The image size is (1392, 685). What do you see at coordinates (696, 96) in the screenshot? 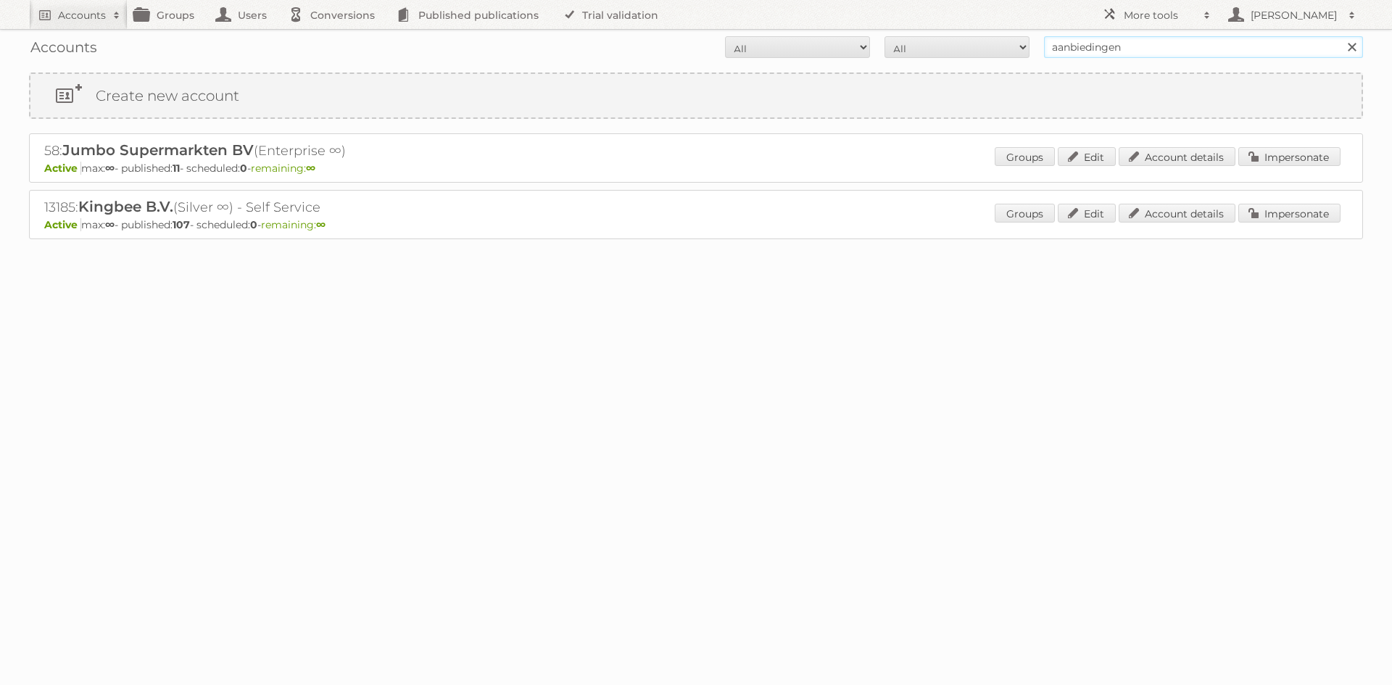
I see `a: Create new account` at bounding box center [696, 96].